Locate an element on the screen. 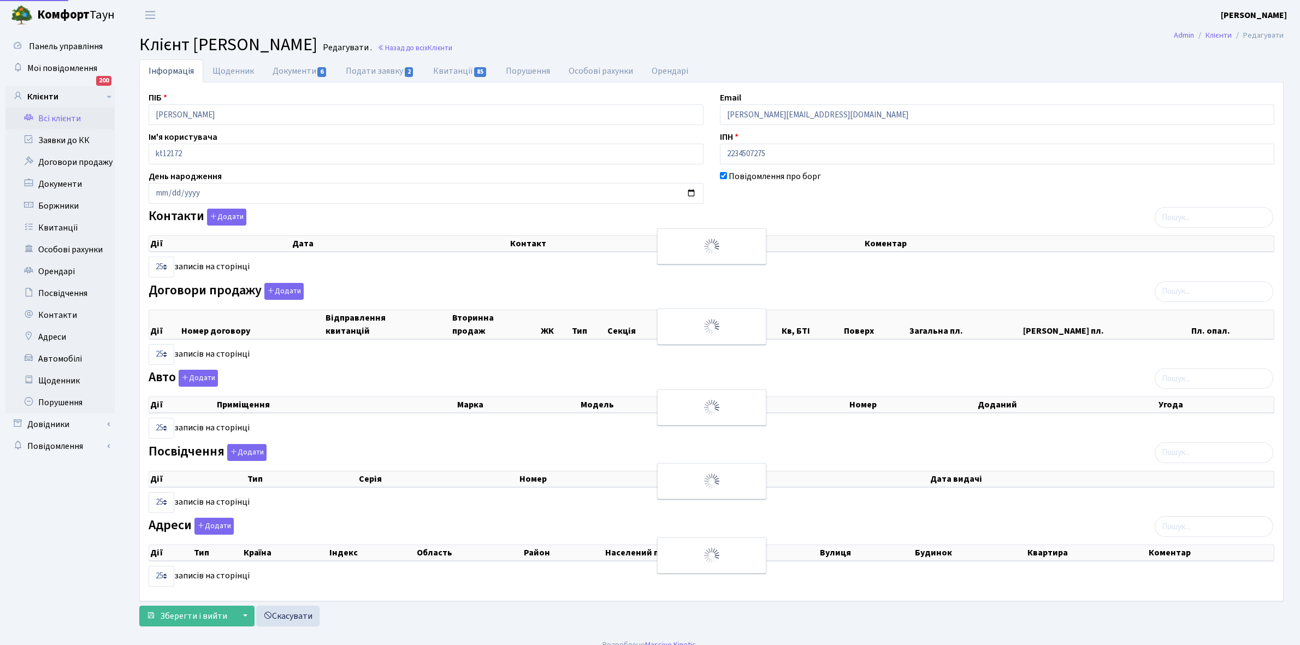  label: Email is located at coordinates (731, 98).